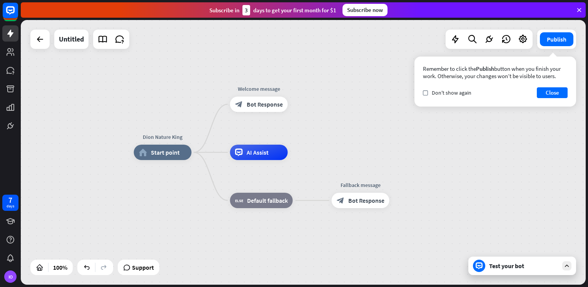  I want to click on div: Test your bot, so click(524, 266).